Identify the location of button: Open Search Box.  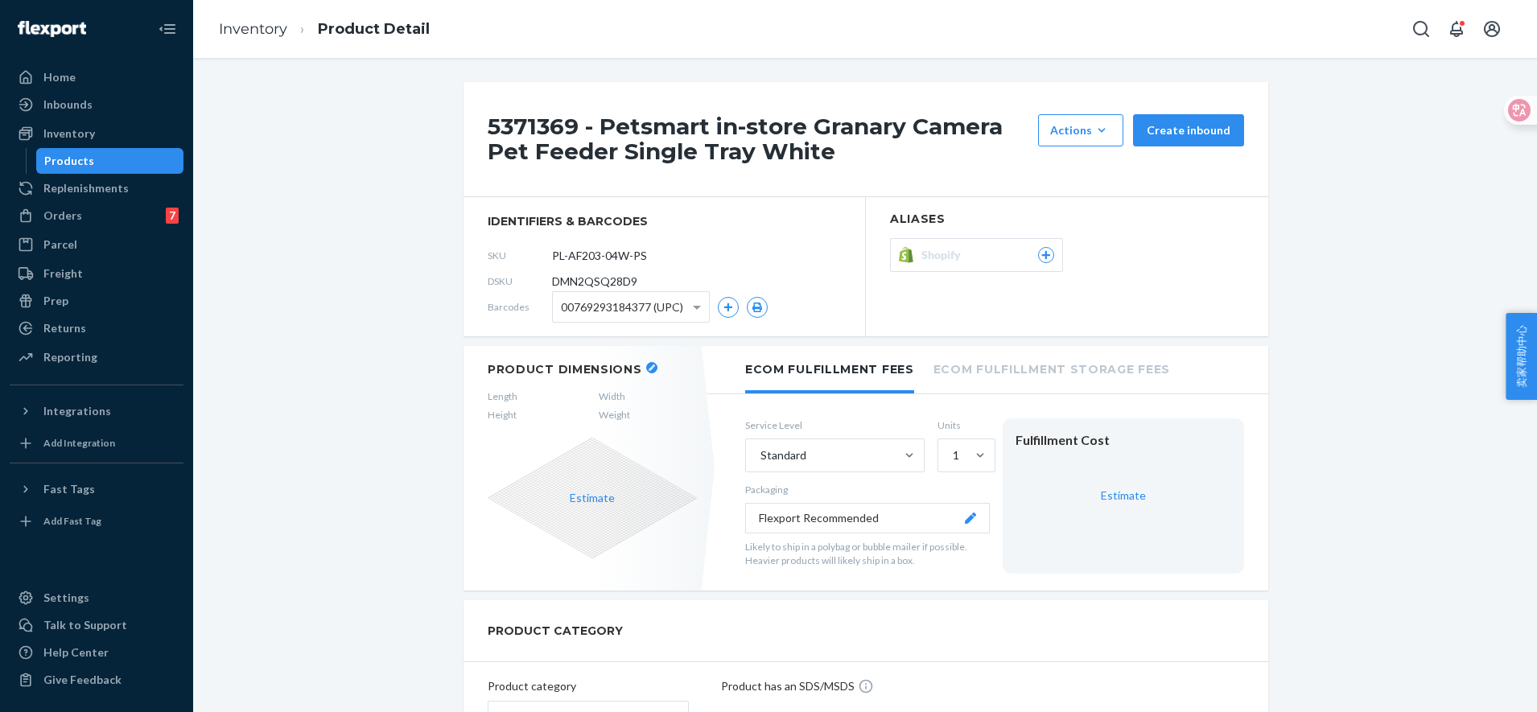
(1421, 29).